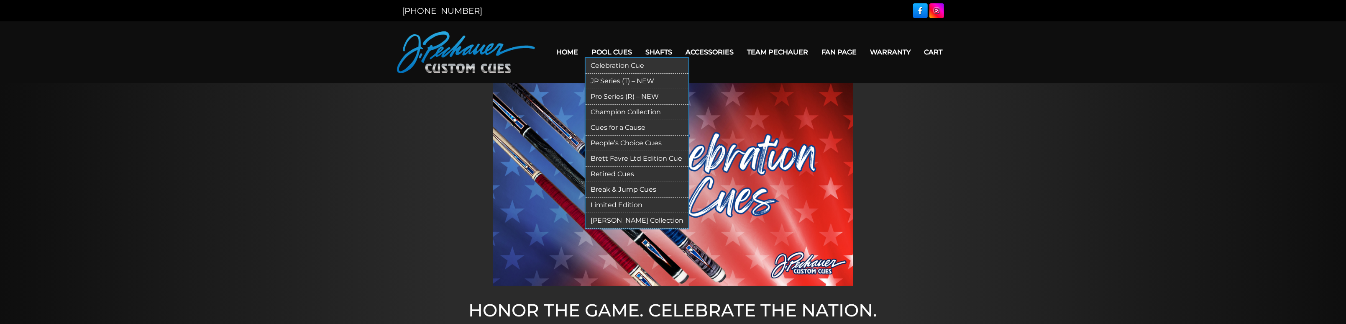  I want to click on a: Break & Jump Cues, so click(637, 190).